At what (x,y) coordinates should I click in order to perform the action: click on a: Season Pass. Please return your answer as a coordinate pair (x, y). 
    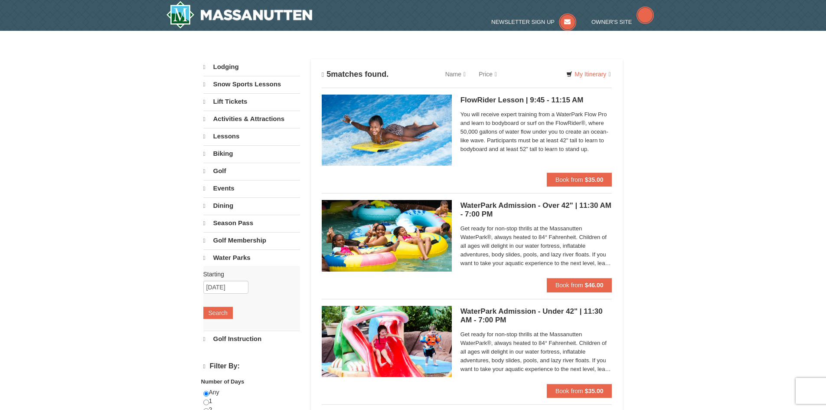
    Looking at the image, I should click on (252, 223).